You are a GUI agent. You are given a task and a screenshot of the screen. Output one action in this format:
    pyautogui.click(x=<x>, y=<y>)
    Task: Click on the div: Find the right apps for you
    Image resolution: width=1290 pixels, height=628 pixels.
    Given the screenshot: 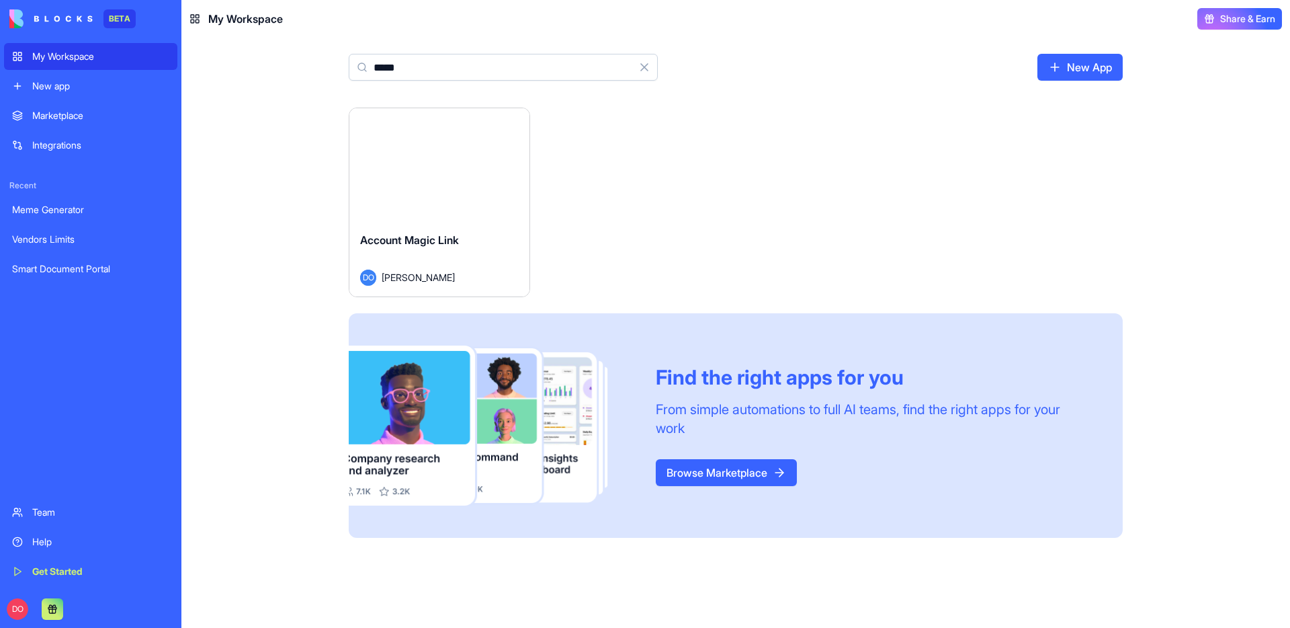 What is the action you would take?
    pyautogui.click(x=873, y=377)
    